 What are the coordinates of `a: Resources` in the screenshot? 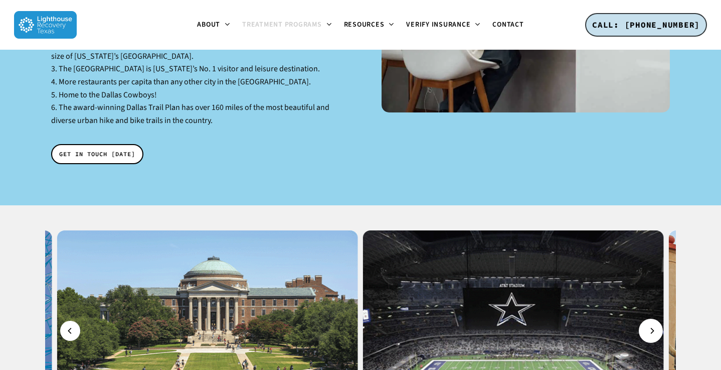 It's located at (369, 25).